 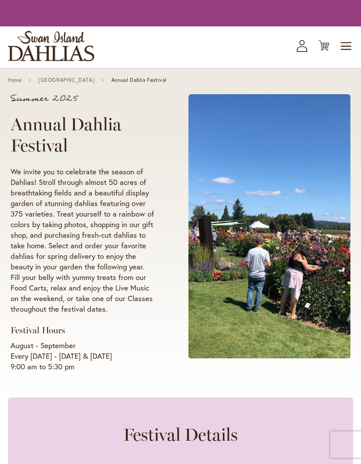 I want to click on p: Summer 2025, so click(x=83, y=99).